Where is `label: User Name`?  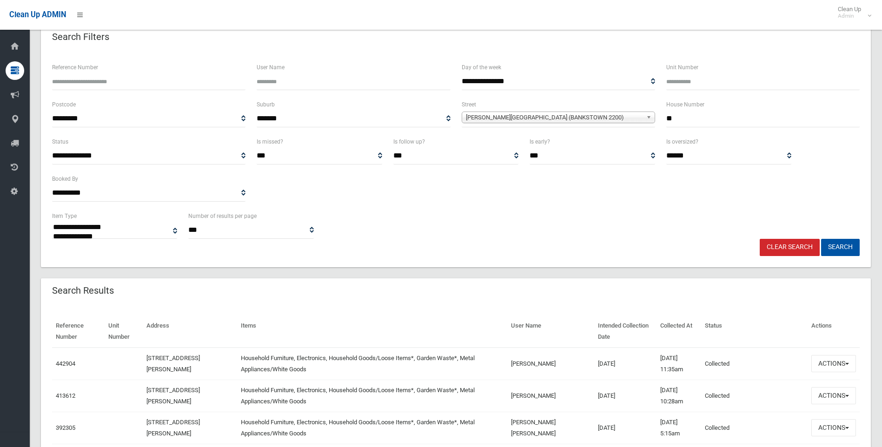
label: User Name is located at coordinates (271, 67).